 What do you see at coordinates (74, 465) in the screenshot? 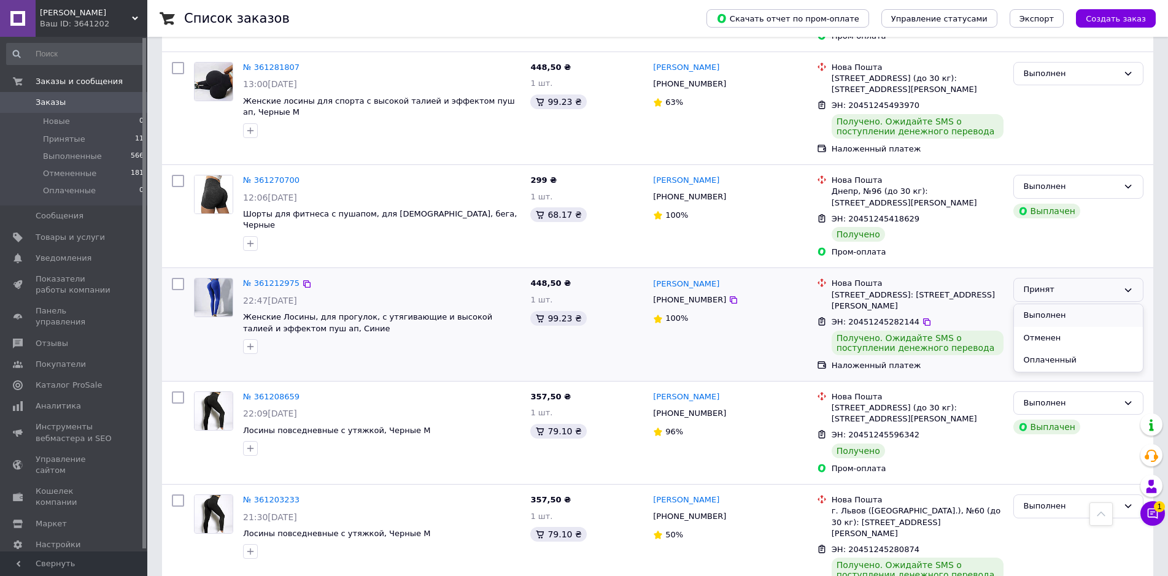
I see `span: Управление сайтом` at bounding box center [74, 465].